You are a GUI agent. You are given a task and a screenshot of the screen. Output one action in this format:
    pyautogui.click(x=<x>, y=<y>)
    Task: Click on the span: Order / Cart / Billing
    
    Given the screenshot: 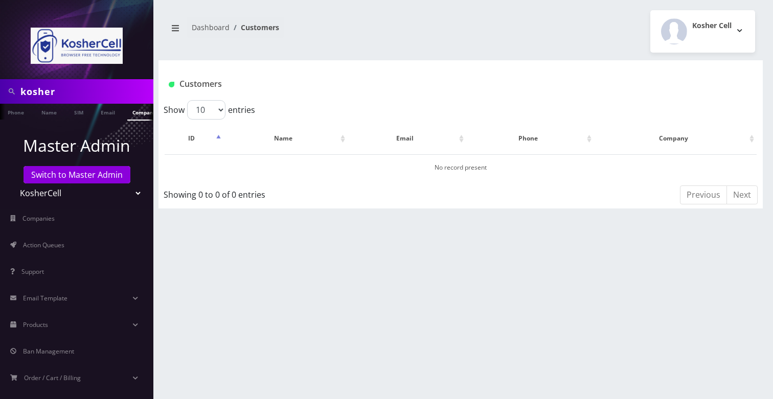 What is the action you would take?
    pyautogui.click(x=52, y=378)
    